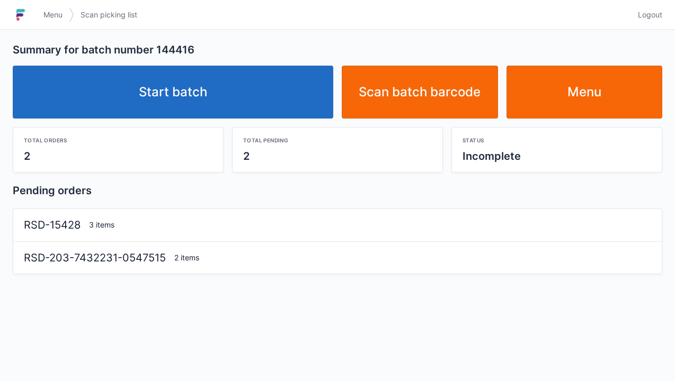 The height and width of the screenshot is (381, 675). Describe the element at coordinates (337, 140) in the screenshot. I see `div: Total pending` at that location.